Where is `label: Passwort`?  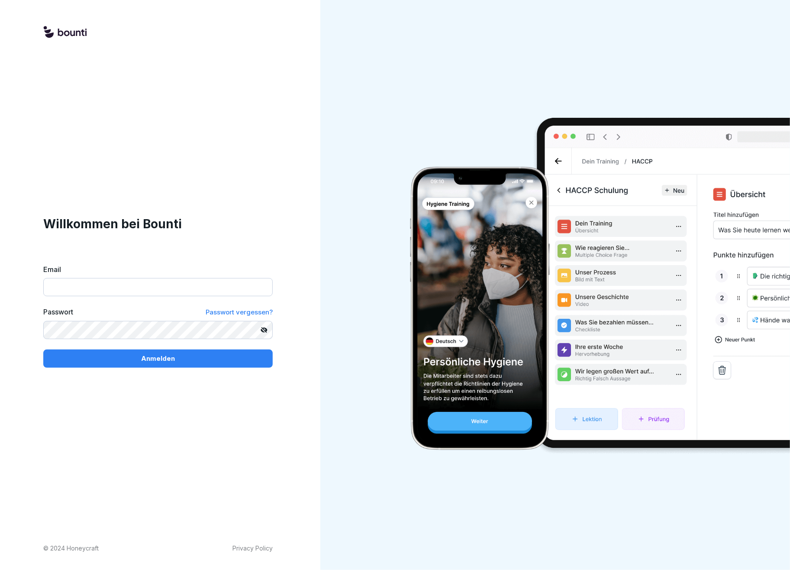 label: Passwort is located at coordinates (58, 312).